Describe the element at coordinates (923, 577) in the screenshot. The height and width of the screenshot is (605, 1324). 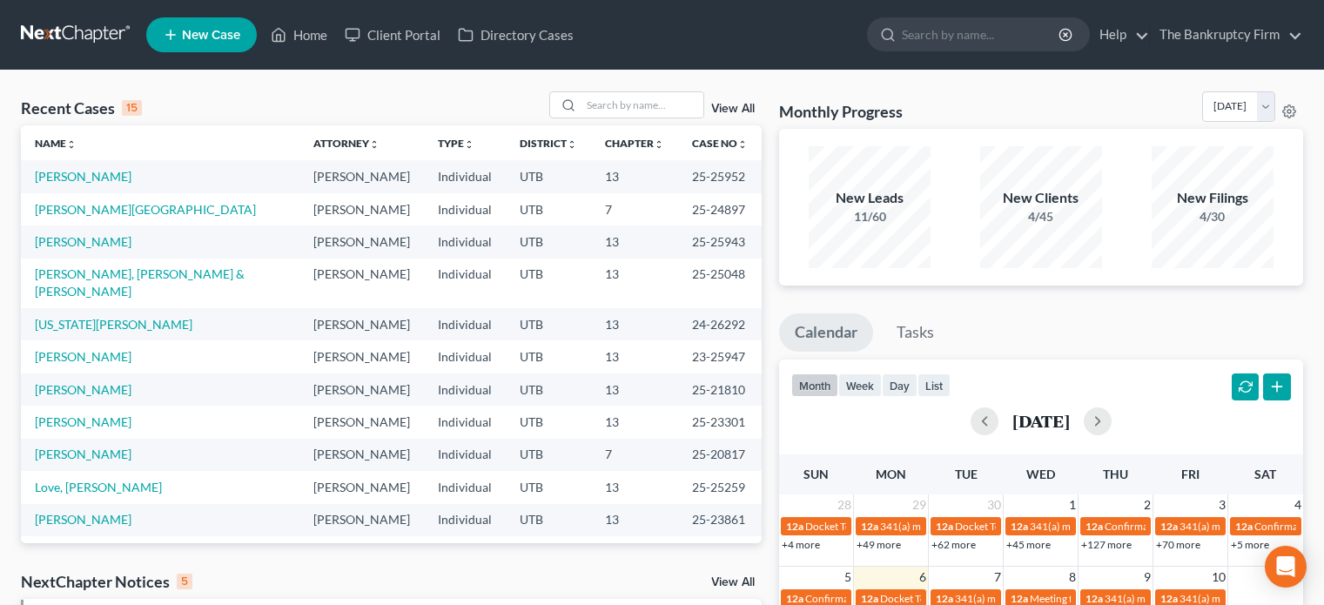
I see `span: 6` at that location.